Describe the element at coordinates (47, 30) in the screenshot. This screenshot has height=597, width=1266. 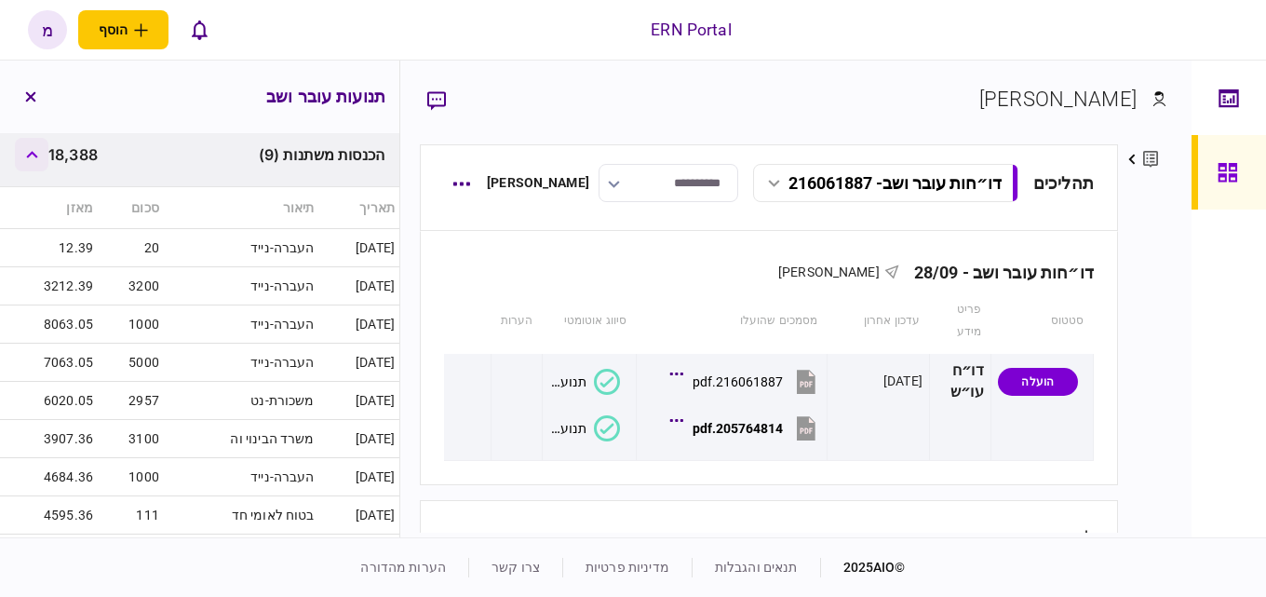
I see `div: מ` at that location.